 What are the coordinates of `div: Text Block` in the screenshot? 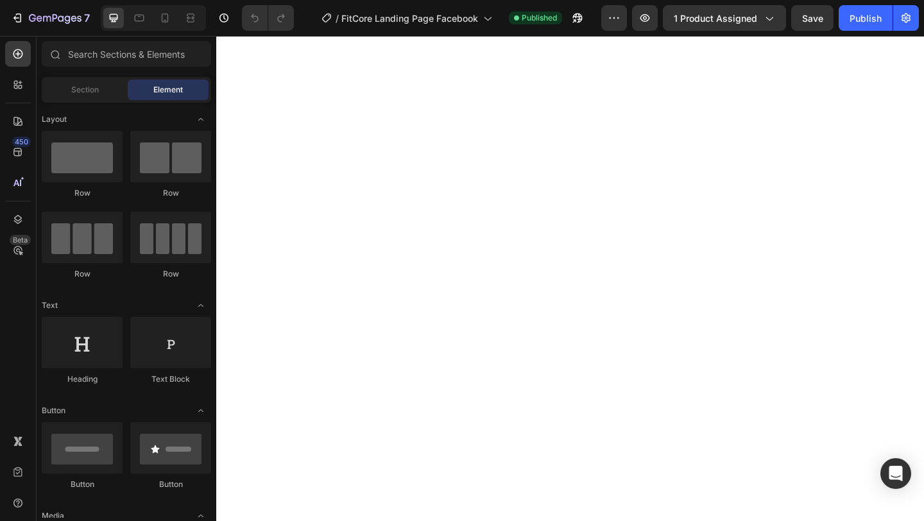 It's located at (171, 379).